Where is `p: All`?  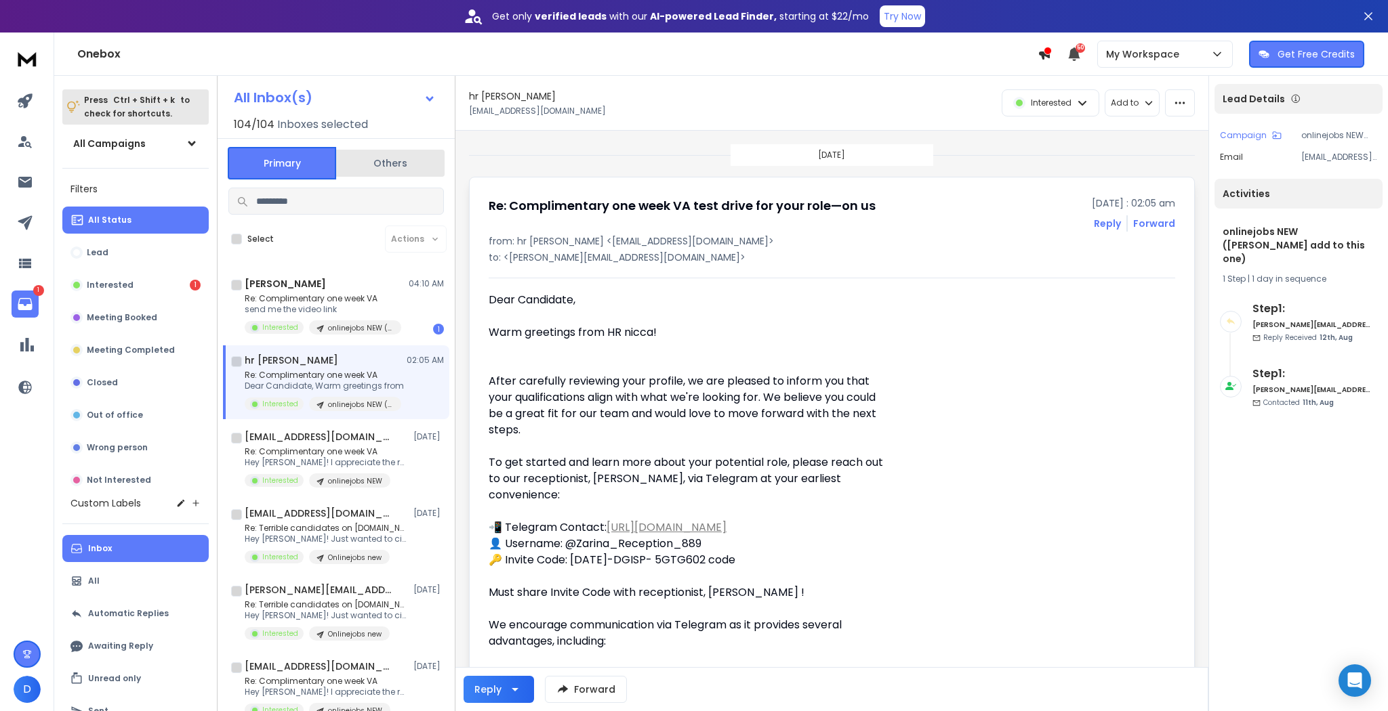
p: All is located at coordinates (94, 581).